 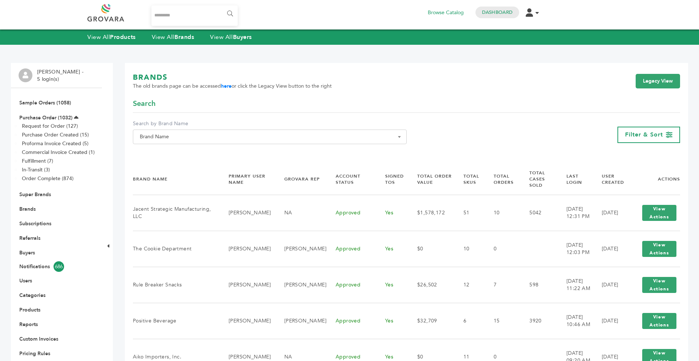 I want to click on strong: Buyers, so click(x=243, y=37).